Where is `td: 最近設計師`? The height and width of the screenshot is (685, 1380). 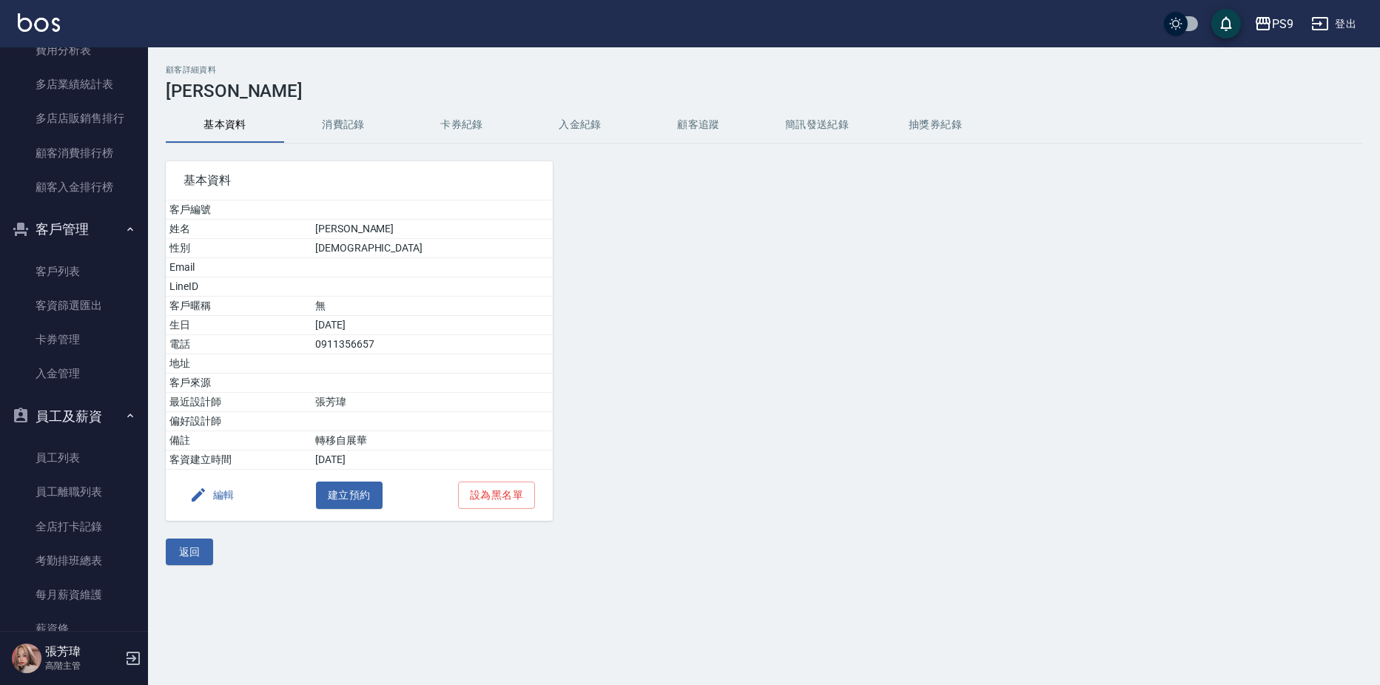
td: 最近設計師 is located at coordinates (238, 403).